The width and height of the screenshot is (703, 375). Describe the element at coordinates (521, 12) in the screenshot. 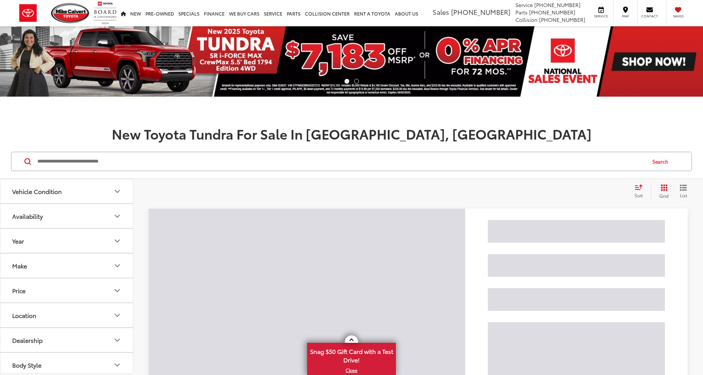

I see `span: Parts` at that location.